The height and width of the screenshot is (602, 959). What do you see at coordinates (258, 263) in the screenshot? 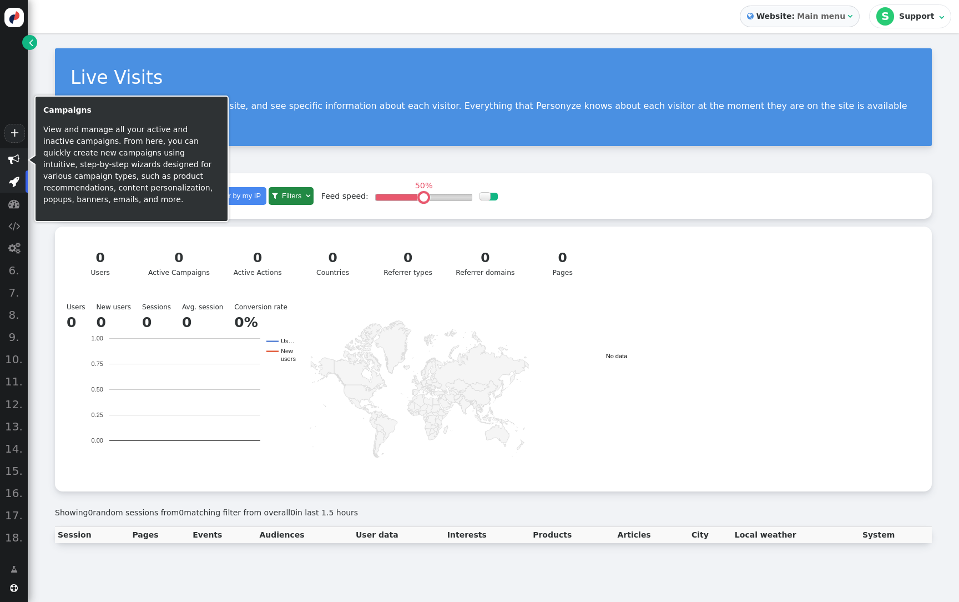
I see `a: 0Active Actions` at bounding box center [258, 263].